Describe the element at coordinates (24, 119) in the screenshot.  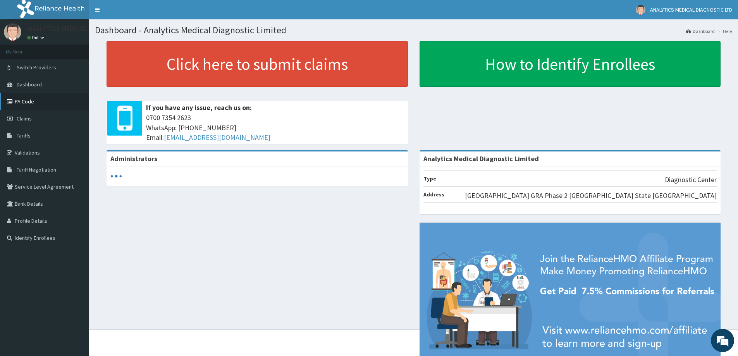
I see `span: Claims` at that location.